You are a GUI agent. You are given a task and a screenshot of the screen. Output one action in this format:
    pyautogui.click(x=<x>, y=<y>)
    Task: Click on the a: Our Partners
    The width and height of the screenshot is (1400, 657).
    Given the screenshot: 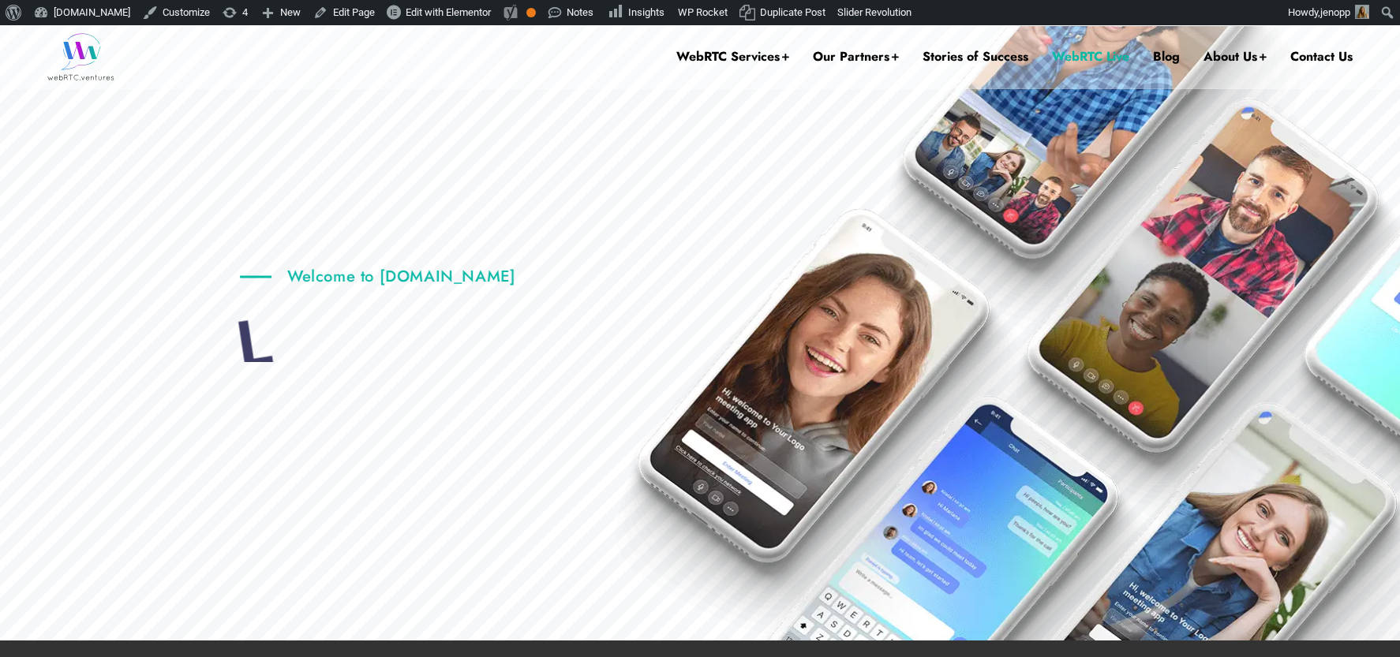 What is the action you would take?
    pyautogui.click(x=855, y=57)
    